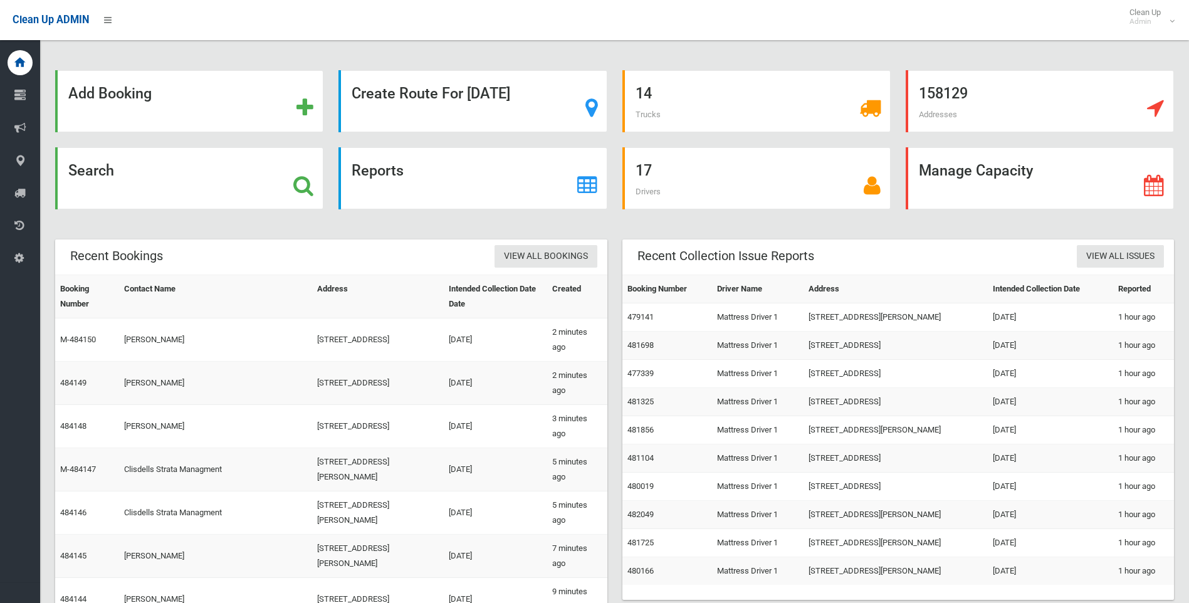 This screenshot has height=603, width=1189. I want to click on a: 481725, so click(641, 542).